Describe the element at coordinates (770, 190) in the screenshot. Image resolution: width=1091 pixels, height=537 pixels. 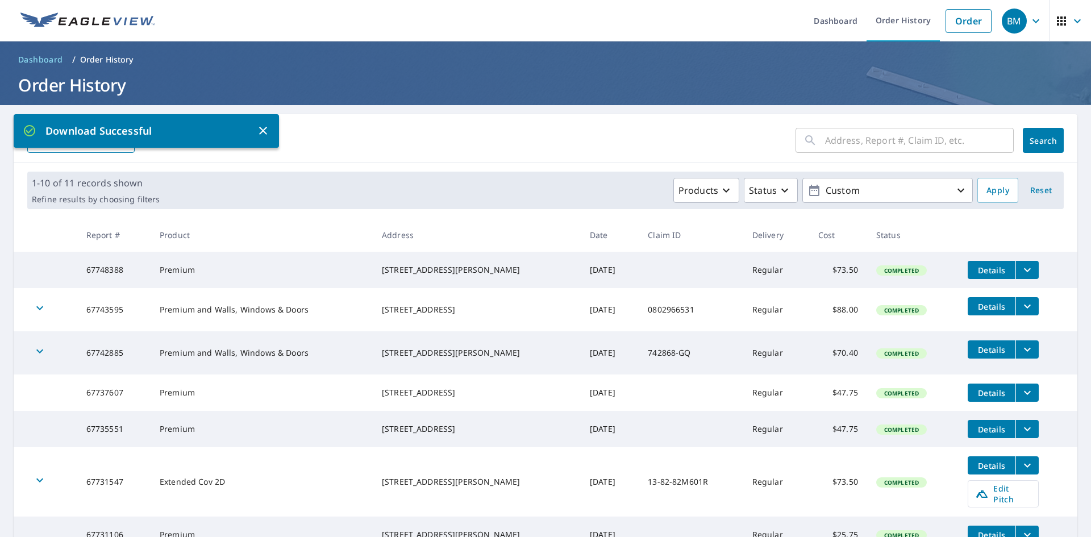
I see `button: Status` at that location.